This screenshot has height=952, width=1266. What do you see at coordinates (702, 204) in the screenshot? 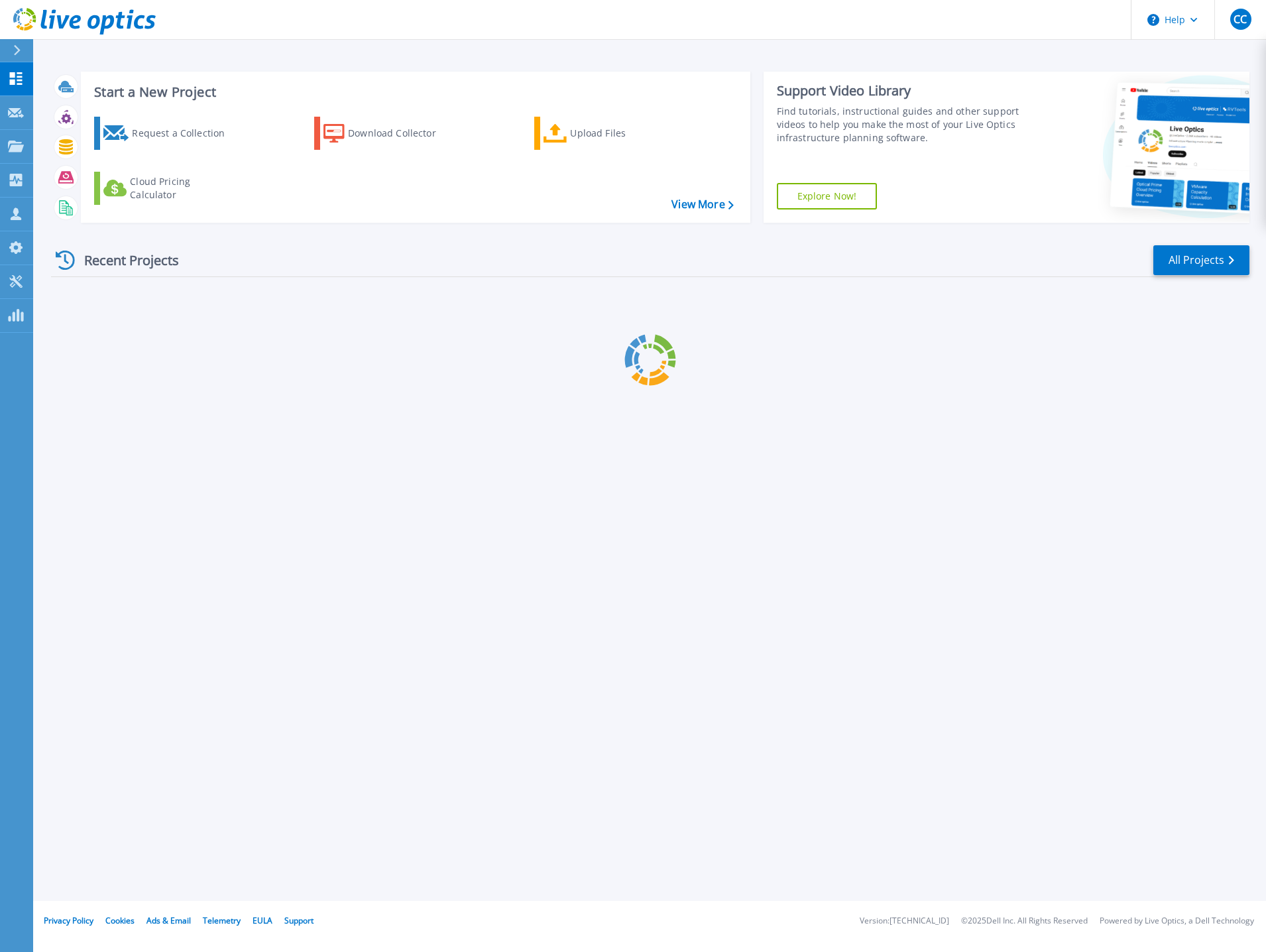
I see `a: View More` at bounding box center [702, 204].